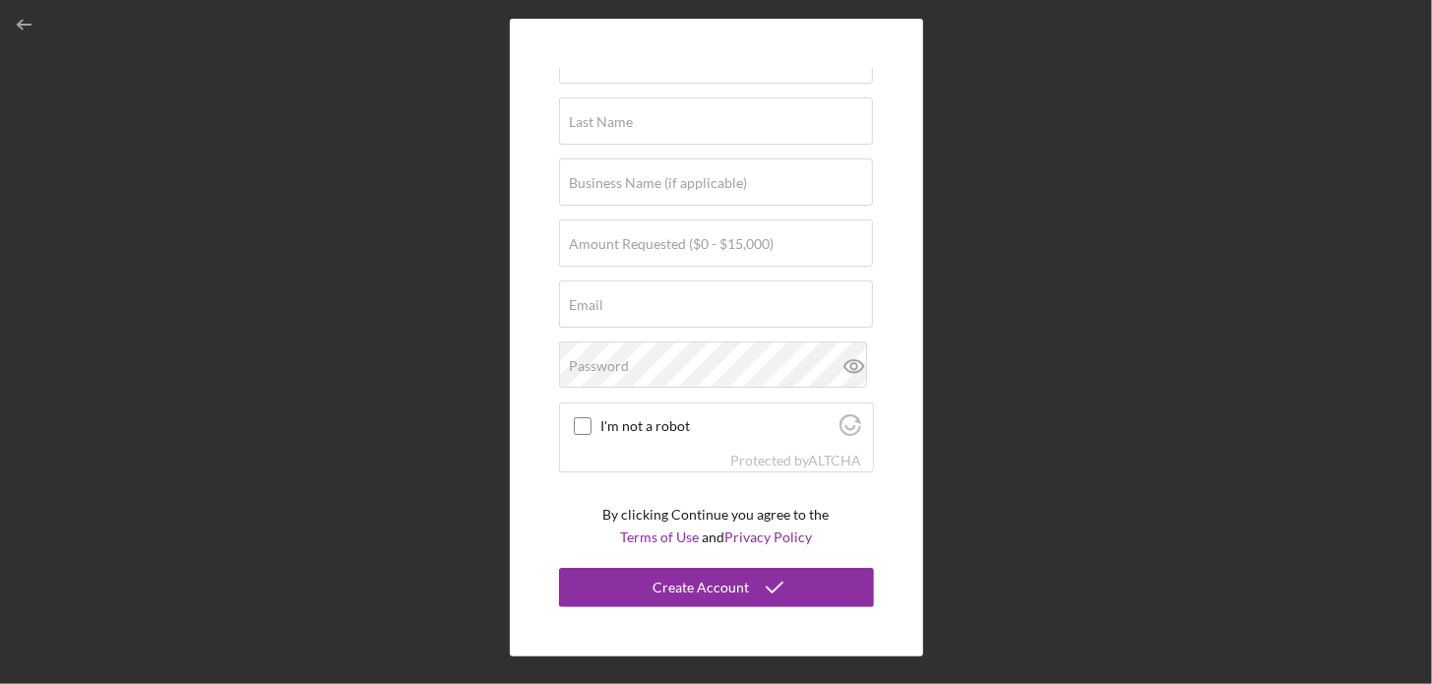  What do you see at coordinates (599, 366) in the screenshot?
I see `label: Password` at bounding box center [599, 366].